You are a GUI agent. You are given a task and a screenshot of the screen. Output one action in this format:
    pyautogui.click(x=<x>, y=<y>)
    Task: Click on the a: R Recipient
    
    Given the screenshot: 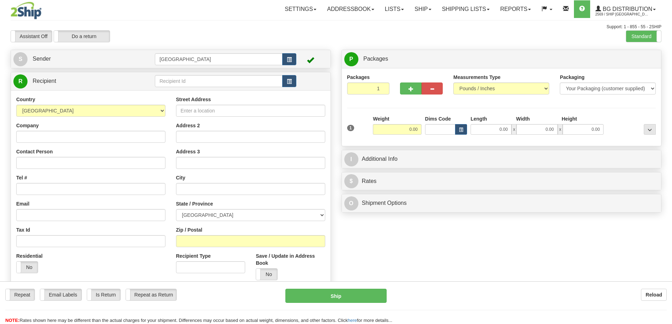 What is the action you would take?
    pyautogui.click(x=76, y=81)
    